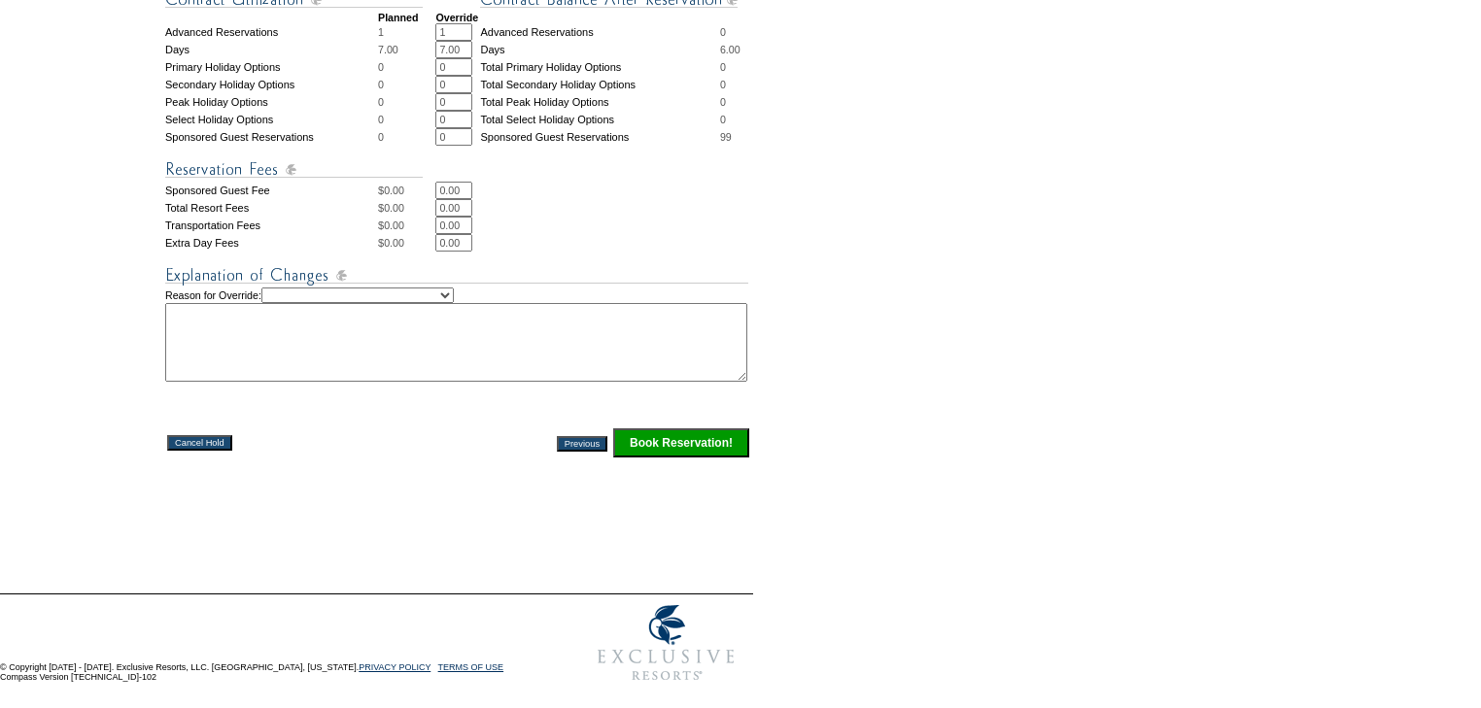 The height and width of the screenshot is (708, 1481). Describe the element at coordinates (471, 668) in the screenshot. I see `a: TERMS OF USE` at that location.